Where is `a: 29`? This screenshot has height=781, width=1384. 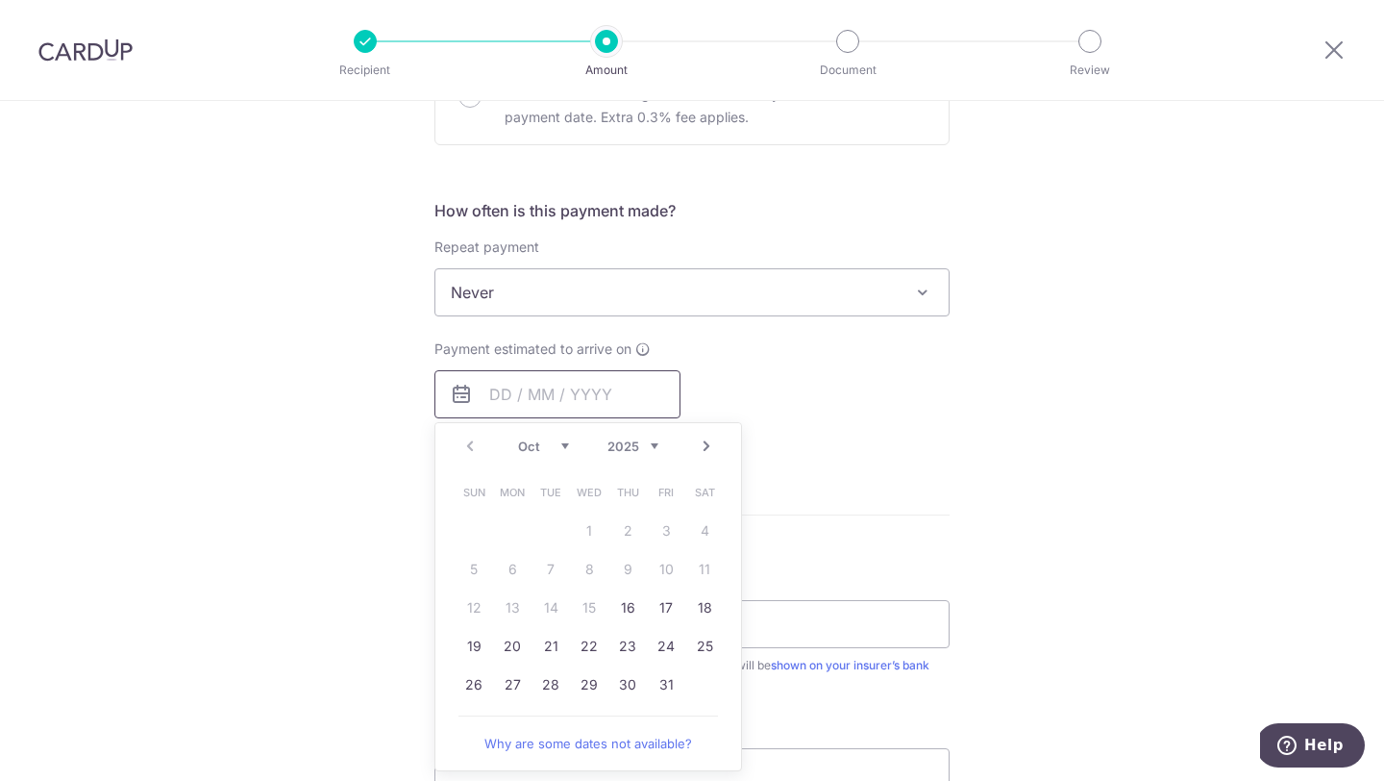
a: 29 is located at coordinates (589, 685).